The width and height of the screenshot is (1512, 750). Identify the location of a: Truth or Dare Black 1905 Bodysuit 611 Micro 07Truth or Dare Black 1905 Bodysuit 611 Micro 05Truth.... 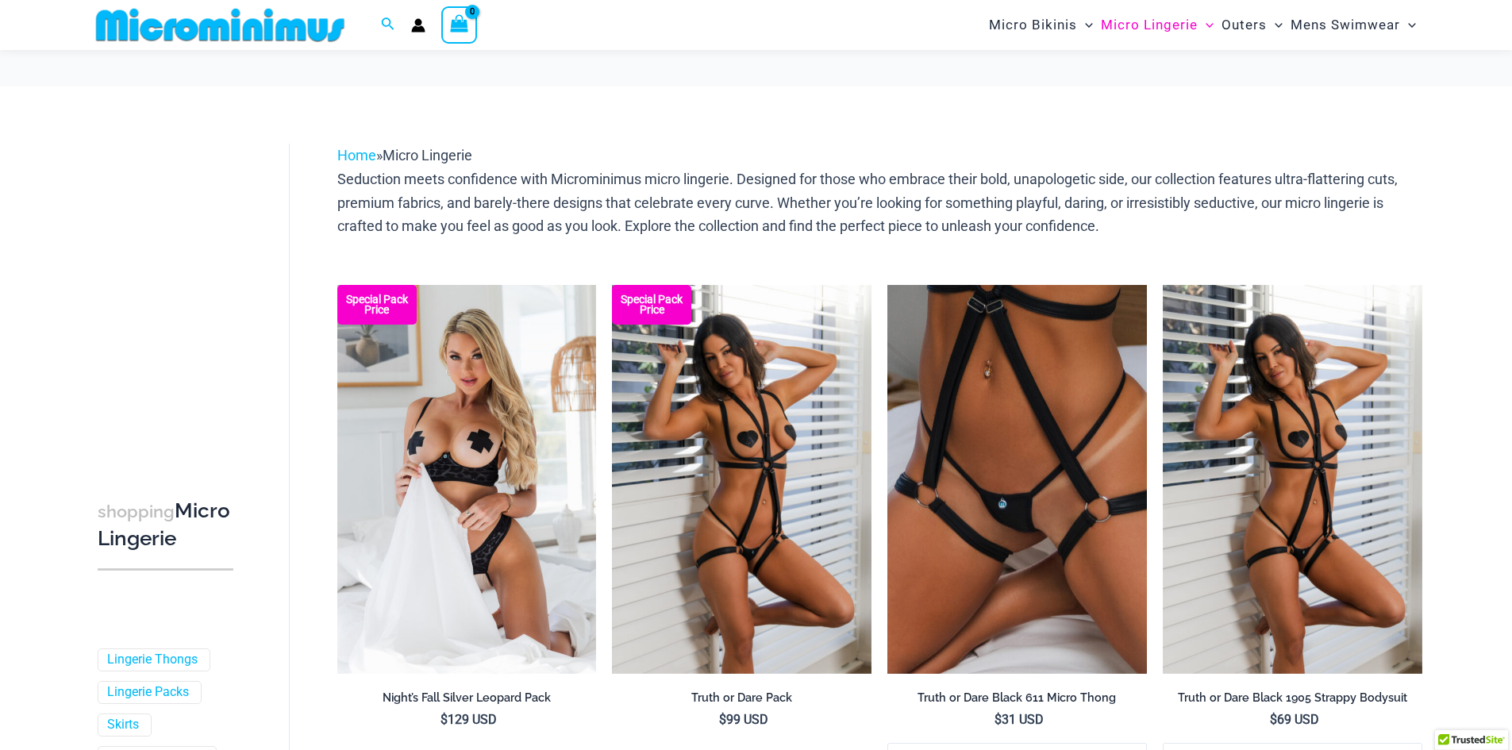
(1292, 479).